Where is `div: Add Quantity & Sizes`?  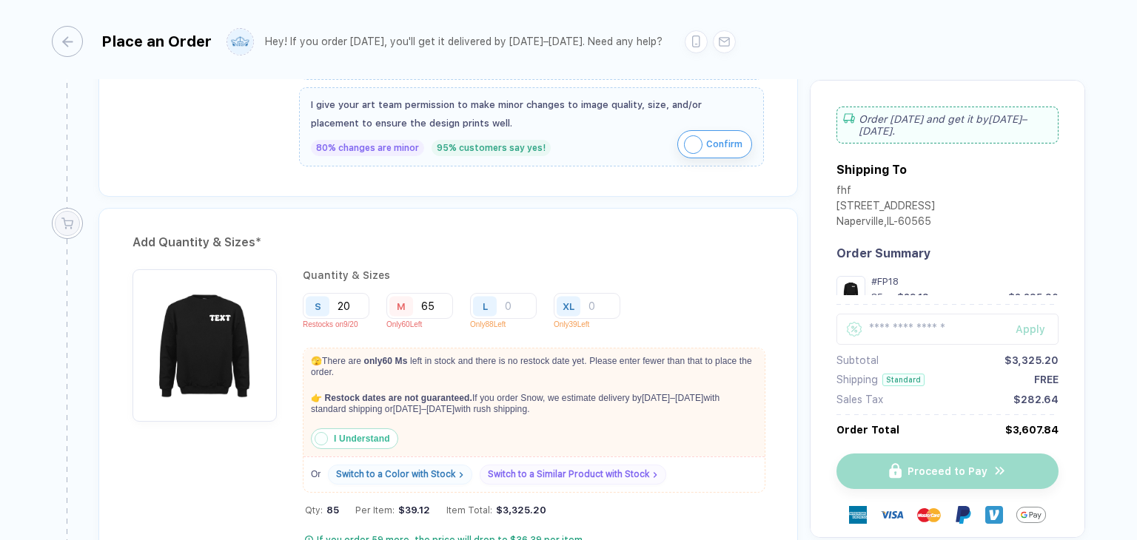 div: Add Quantity & Sizes is located at coordinates (448, 243).